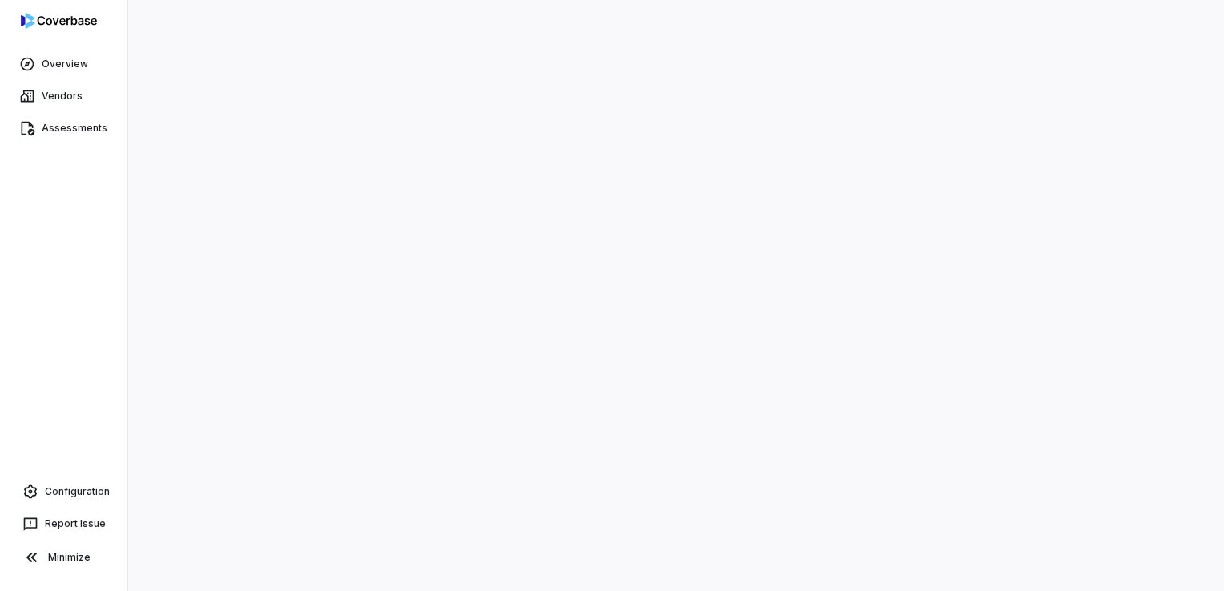 The width and height of the screenshot is (1224, 591). What do you see at coordinates (58, 21) in the screenshot?
I see `img: logo-D7KZi-bG.svg` at bounding box center [58, 21].